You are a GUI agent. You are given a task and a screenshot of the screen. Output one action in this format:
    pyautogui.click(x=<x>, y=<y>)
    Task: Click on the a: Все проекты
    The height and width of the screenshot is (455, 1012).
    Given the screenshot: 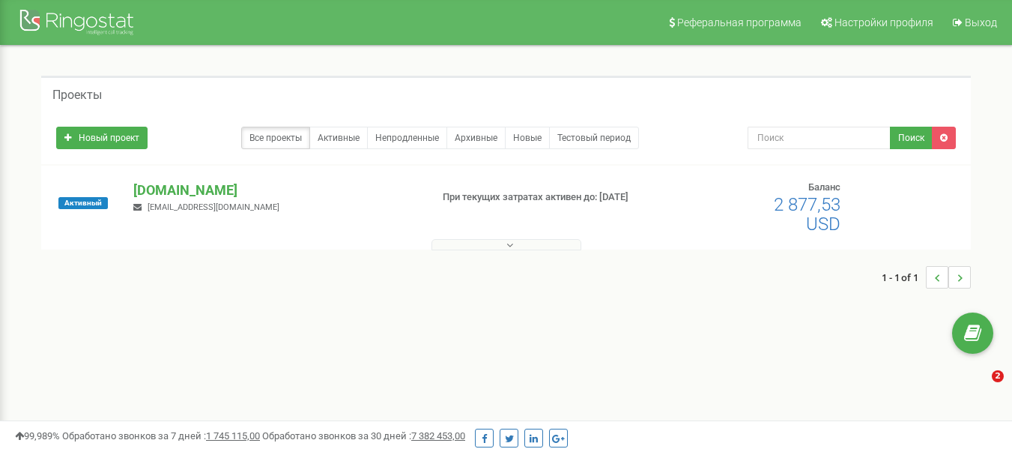 What is the action you would take?
    pyautogui.click(x=276, y=138)
    